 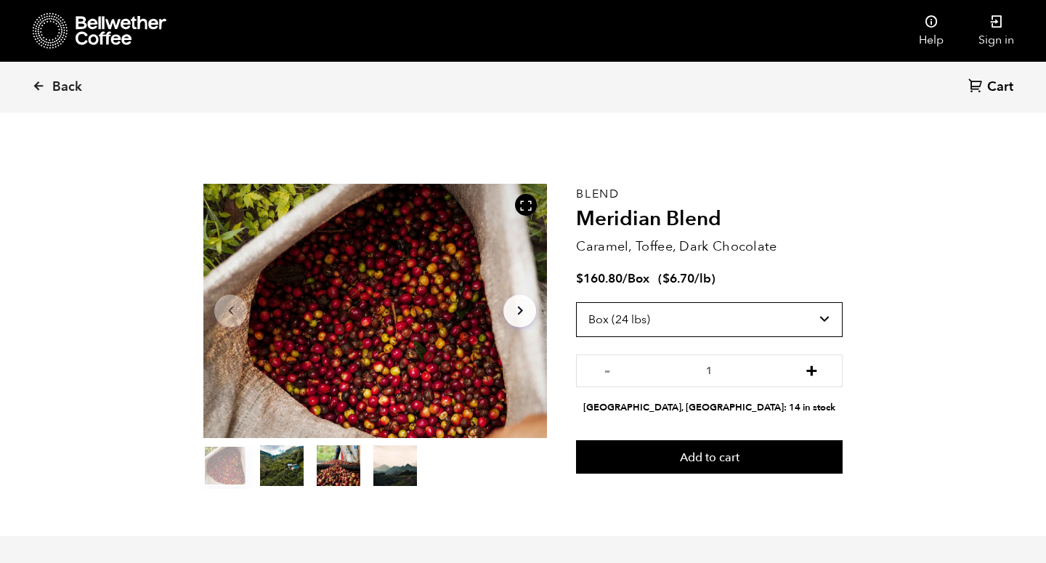 I want to click on bdi: 6.70, so click(x=678, y=278).